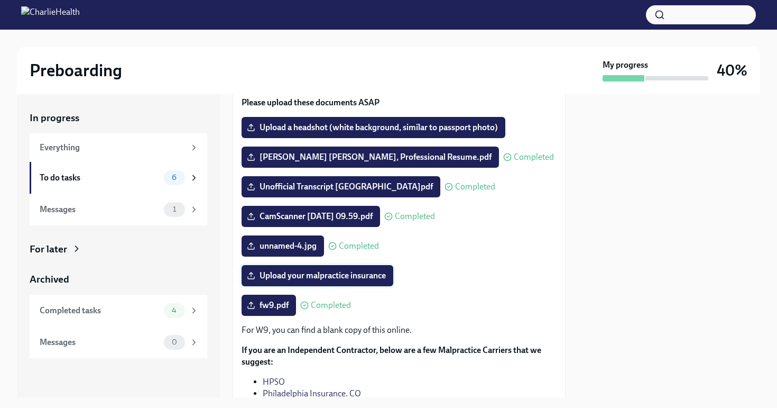 This screenshot has height=408, width=777. Describe the element at coordinates (118, 342) in the screenshot. I see `a: Messages0` at that location.